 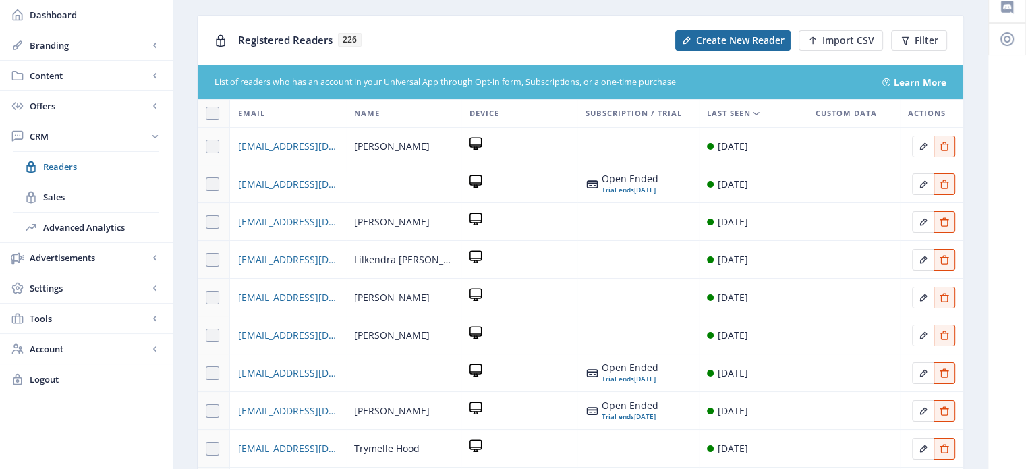 What do you see at coordinates (96, 379) in the screenshot?
I see `span: Logout` at bounding box center [96, 379].